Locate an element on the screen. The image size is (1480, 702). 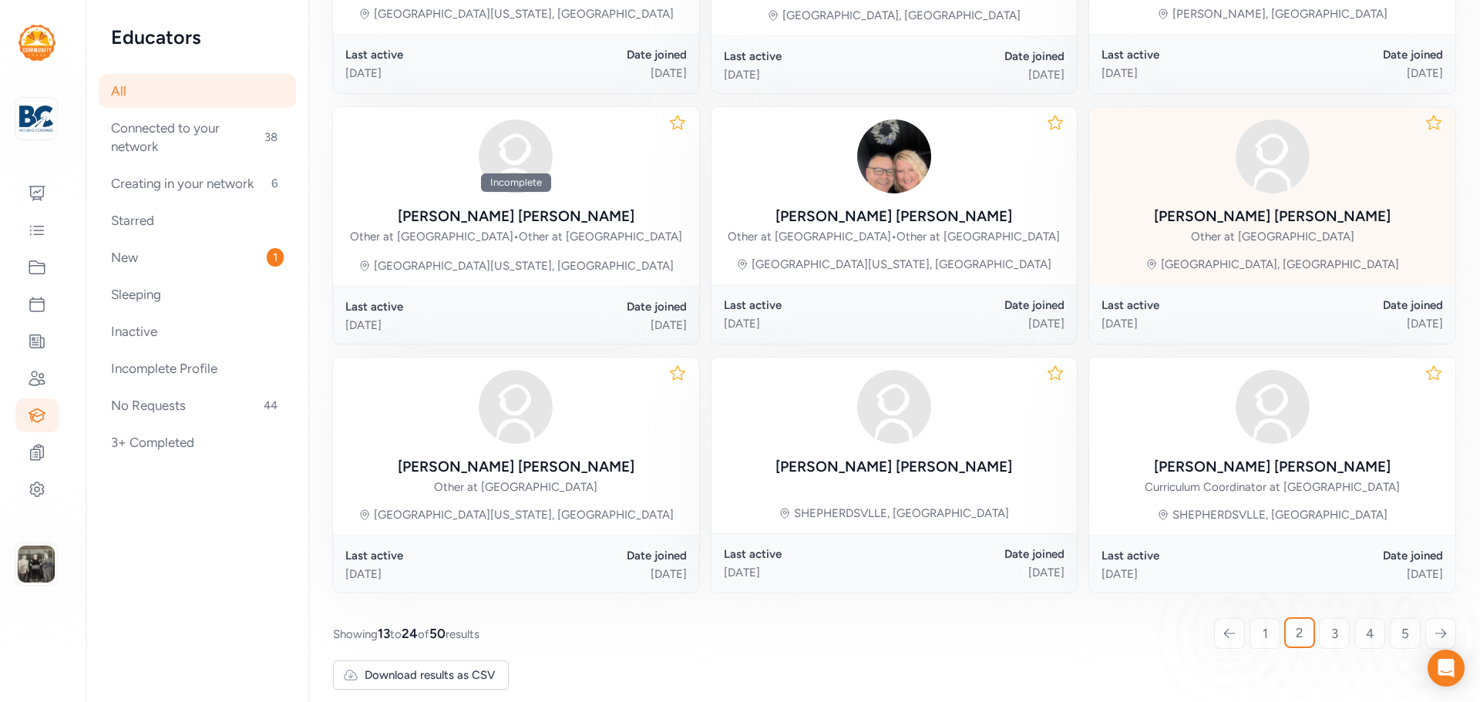
div: Starred is located at coordinates (197, 220).